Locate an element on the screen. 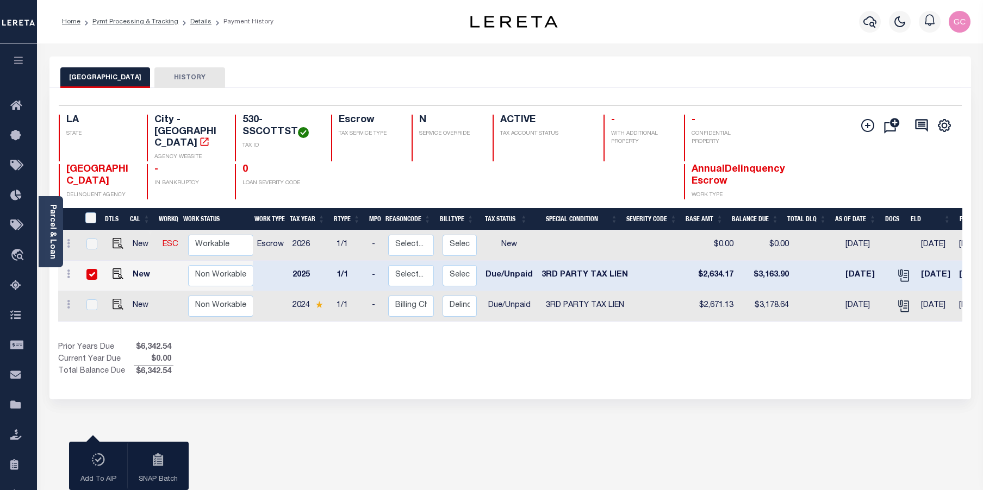  img: svg+xml;base64,PHN2ZyB4bWxucz0iaHR0cDovL3d3dy53My5vcmcvMjAwMC9zdmciIHBvaW50ZXItZXZlbnRzPSJub25lIi... is located at coordinates (960, 22).